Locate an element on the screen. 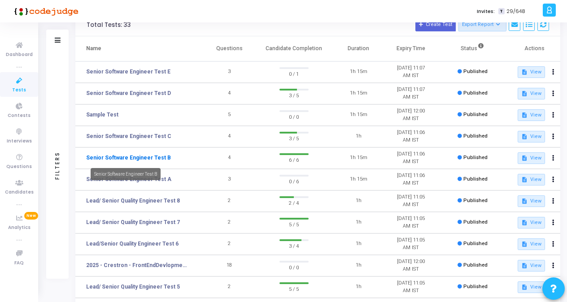 This screenshot has height=302, width=567. img: logo is located at coordinates (45, 11).